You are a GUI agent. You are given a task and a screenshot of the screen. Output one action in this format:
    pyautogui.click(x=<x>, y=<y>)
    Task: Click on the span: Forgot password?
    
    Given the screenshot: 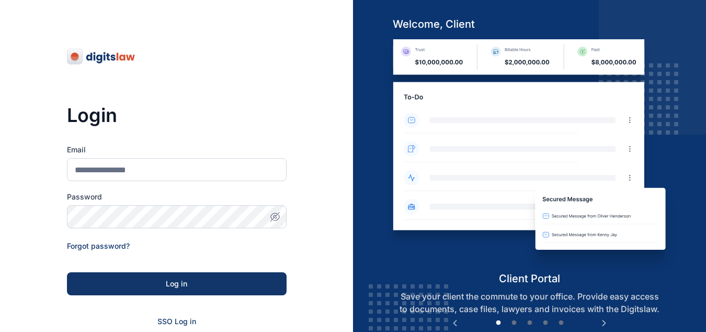 What is the action you would take?
    pyautogui.click(x=98, y=245)
    